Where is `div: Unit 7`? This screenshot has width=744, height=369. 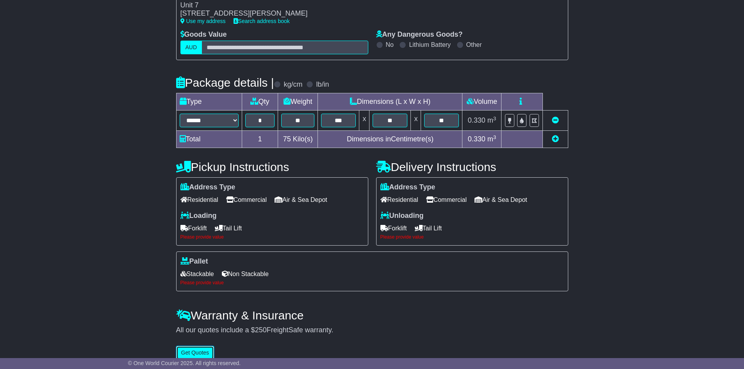 div: Unit 7 is located at coordinates (267, 5).